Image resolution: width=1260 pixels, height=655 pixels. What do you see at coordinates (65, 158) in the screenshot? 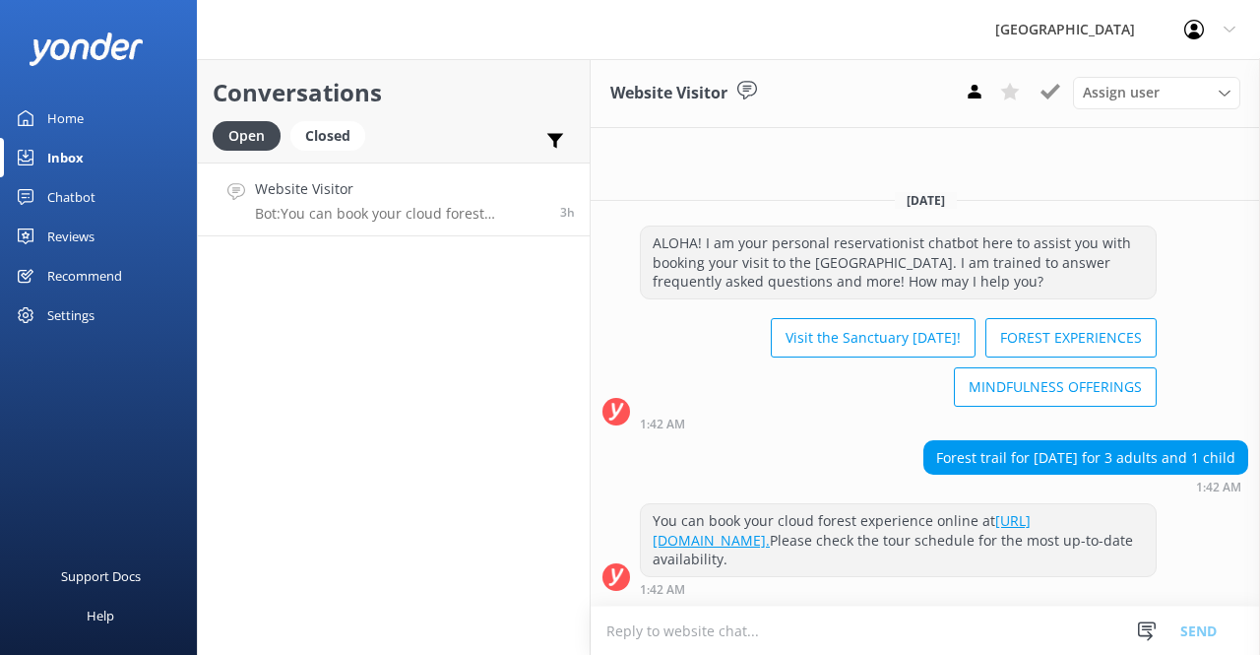
I see `div: Inbox` at bounding box center [65, 158].